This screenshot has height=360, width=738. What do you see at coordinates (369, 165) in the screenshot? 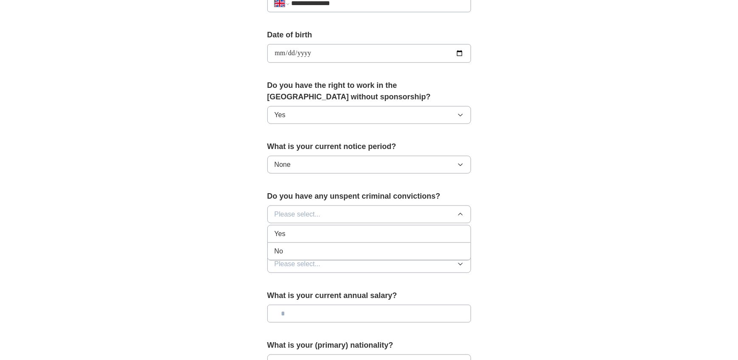
I see `button: None` at bounding box center [369, 165].